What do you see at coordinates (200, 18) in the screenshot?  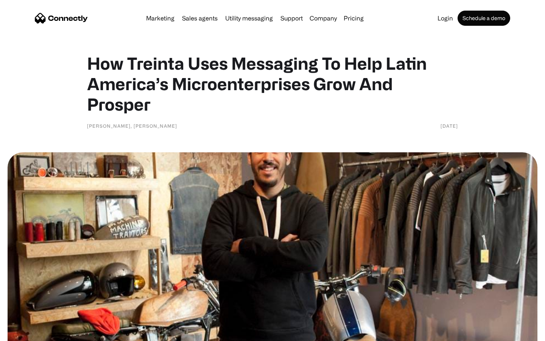 I see `a: Sales agents` at bounding box center [200, 18].